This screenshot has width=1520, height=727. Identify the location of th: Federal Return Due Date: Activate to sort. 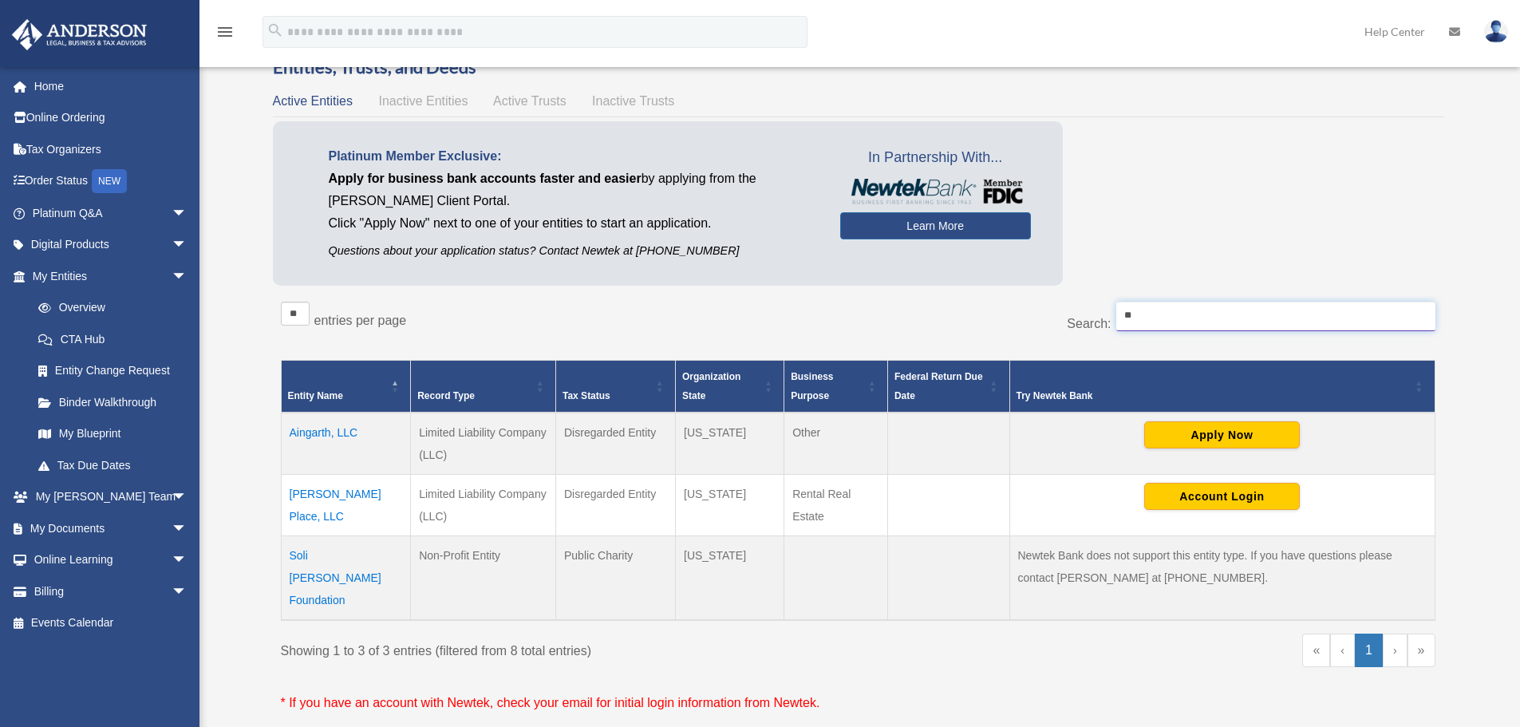
(948, 387).